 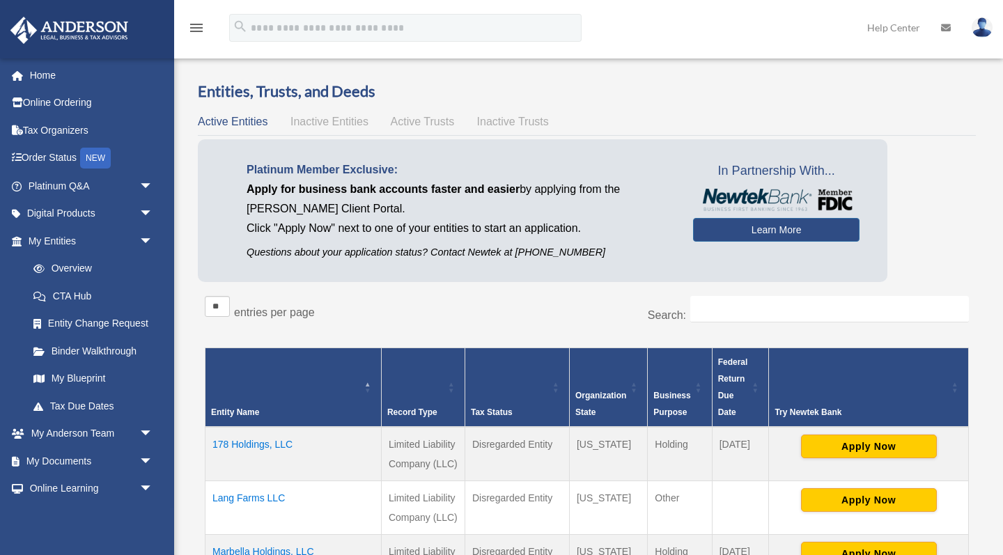 What do you see at coordinates (92, 214) in the screenshot?
I see `a: Digital Productsarrow_drop_down` at bounding box center [92, 214].